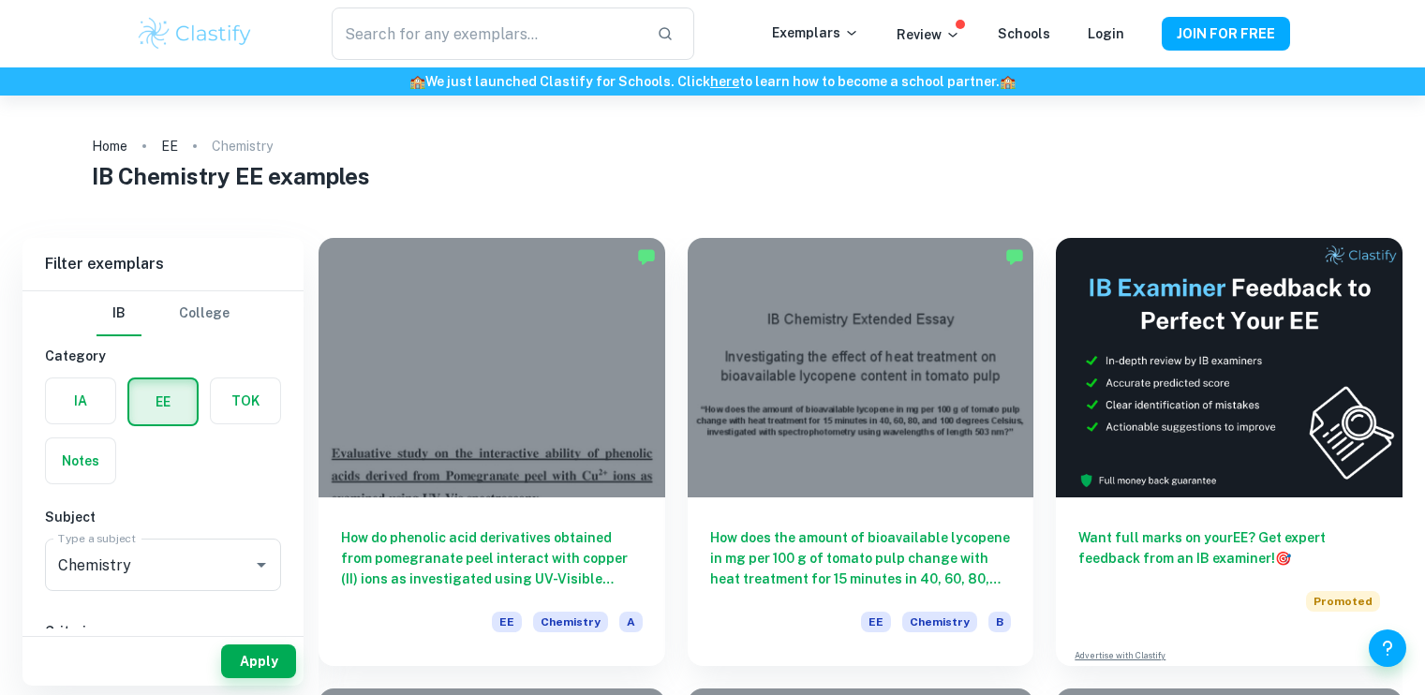 This screenshot has height=695, width=1425. I want to click on button: College, so click(204, 314).